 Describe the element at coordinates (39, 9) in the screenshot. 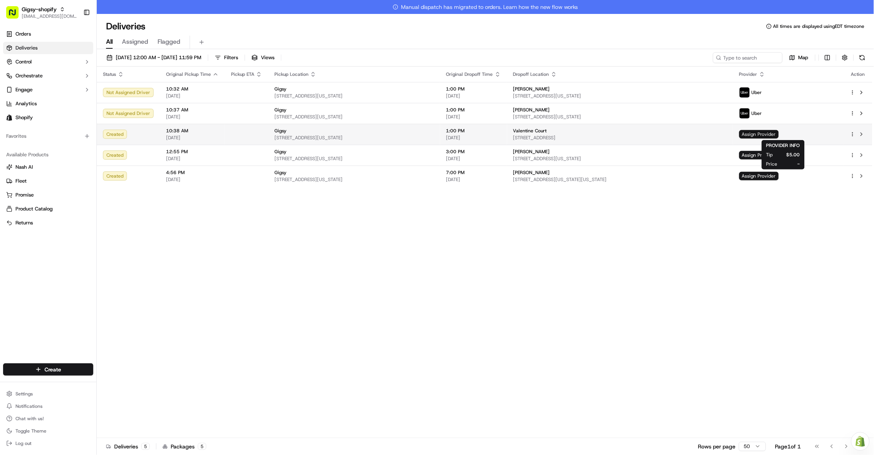

I see `span: Gigsy-shopify` at that location.